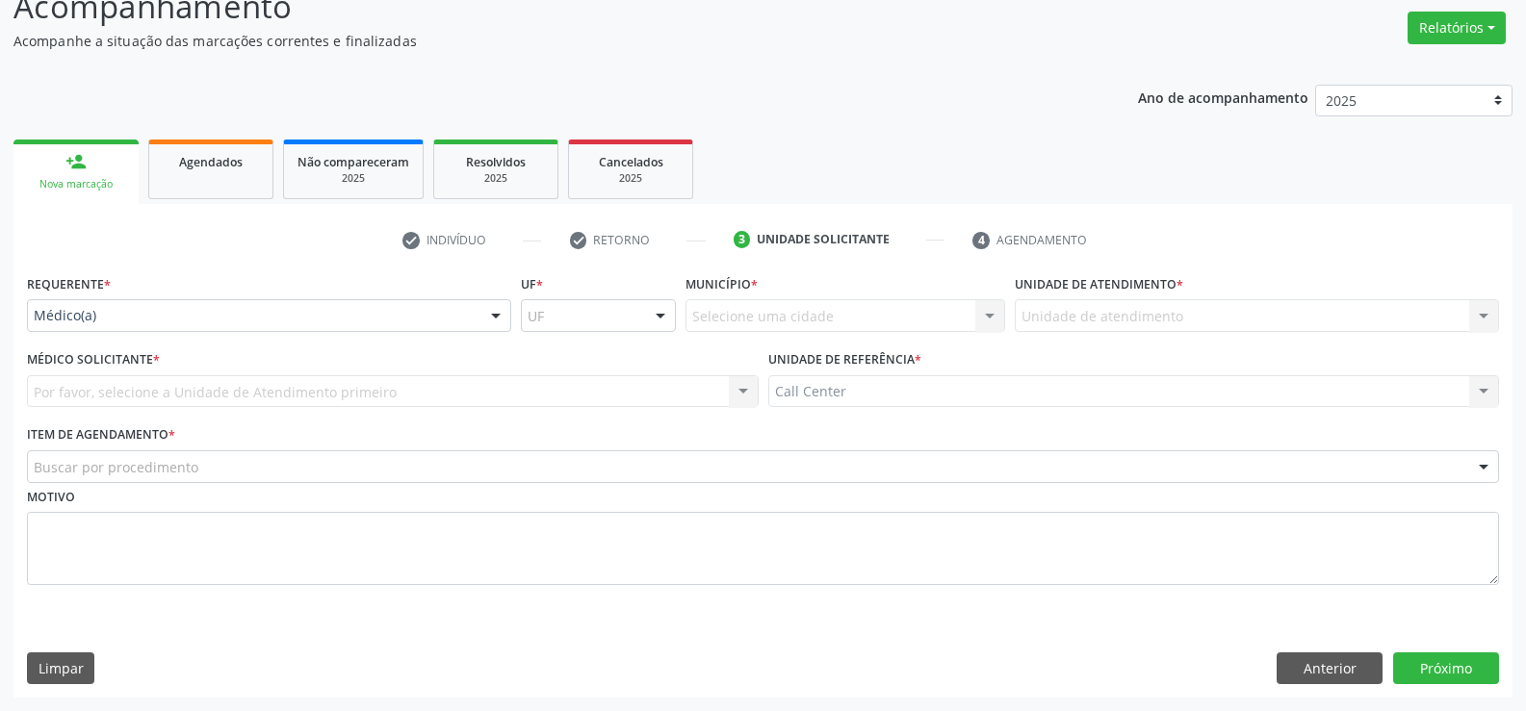 The height and width of the screenshot is (711, 1526). What do you see at coordinates (1456, 28) in the screenshot?
I see `button: Relatórios` at bounding box center [1456, 28].